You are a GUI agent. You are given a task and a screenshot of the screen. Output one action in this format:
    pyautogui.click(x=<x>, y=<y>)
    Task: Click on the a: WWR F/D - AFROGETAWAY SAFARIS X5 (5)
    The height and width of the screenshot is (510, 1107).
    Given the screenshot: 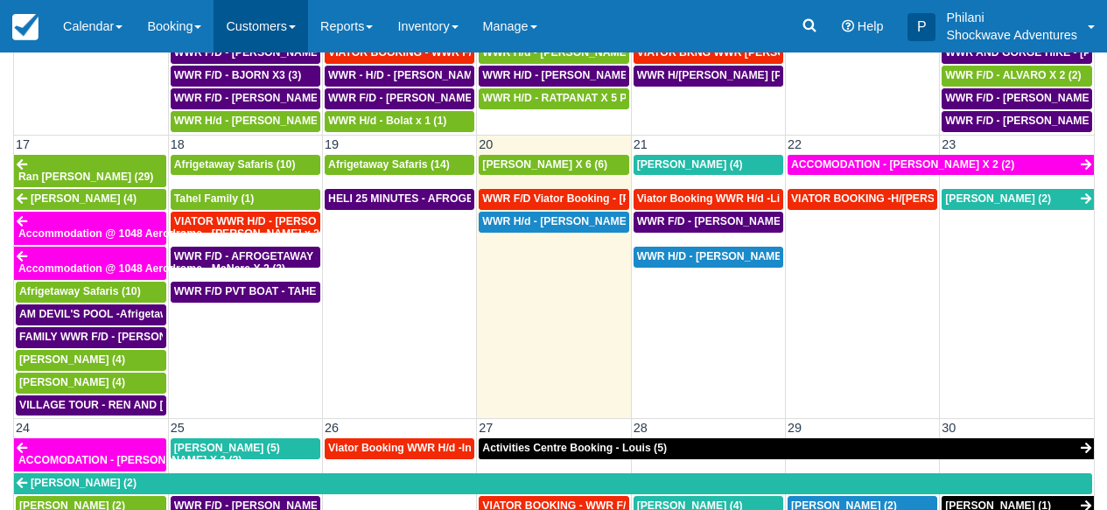 What is the action you would take?
    pyautogui.click(x=245, y=257)
    